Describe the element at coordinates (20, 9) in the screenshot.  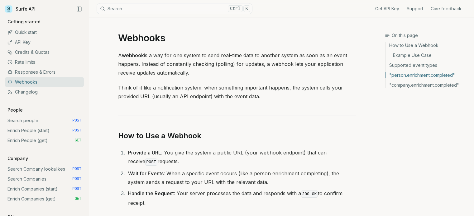
I see `a: Surfe API` at that location.